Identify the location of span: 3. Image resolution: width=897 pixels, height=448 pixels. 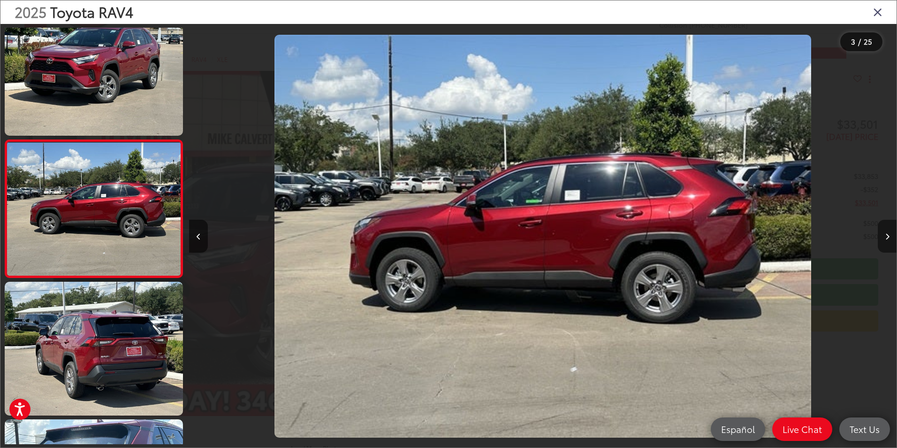
(853, 41).